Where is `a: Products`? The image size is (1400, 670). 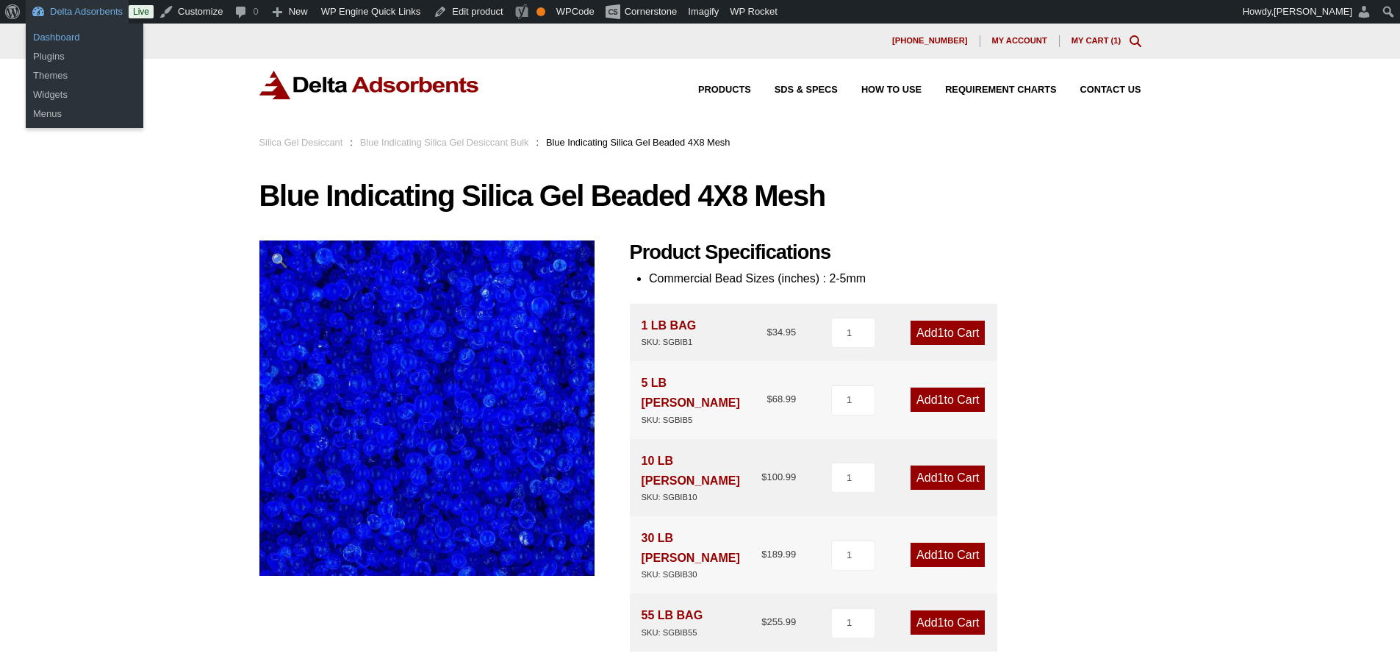 a: Products is located at coordinates (713, 90).